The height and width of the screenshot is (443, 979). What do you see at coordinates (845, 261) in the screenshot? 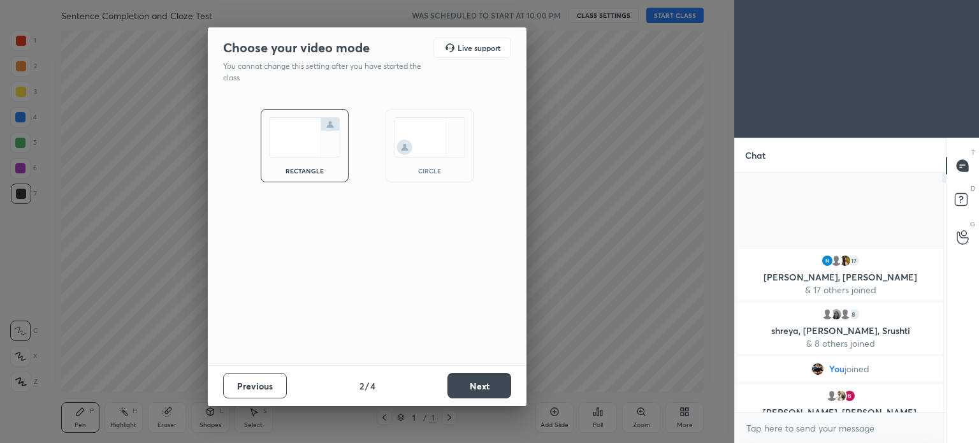
I see `img: 00b10263c1ca4924bca9690d960d9145.jpg` at bounding box center [845, 261].